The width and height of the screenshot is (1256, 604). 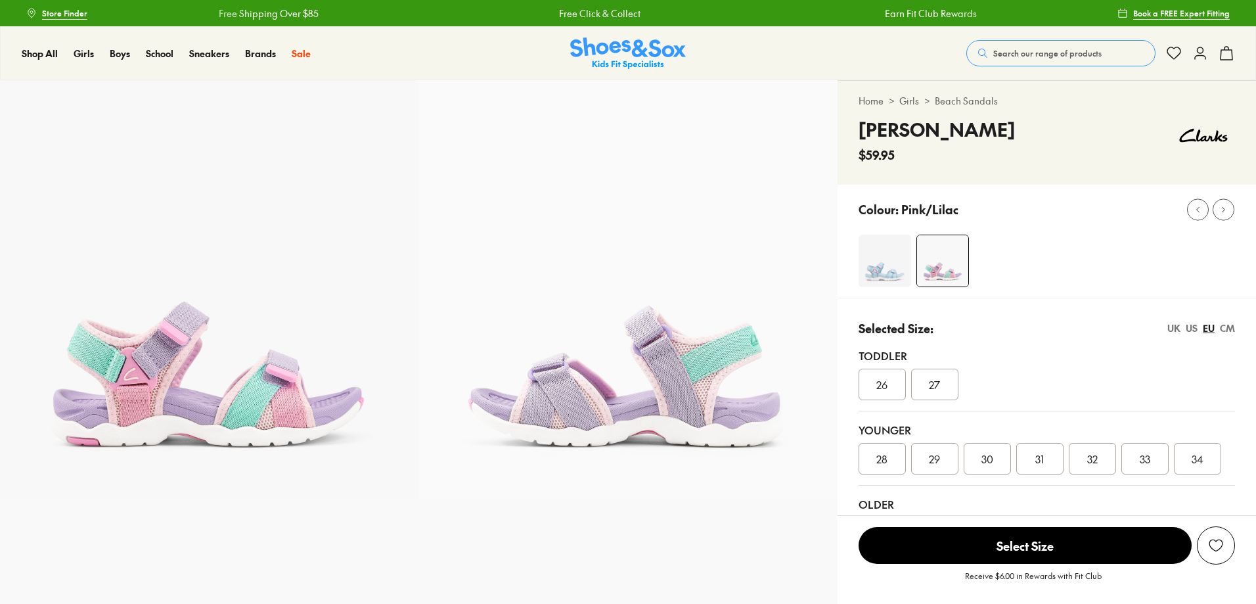 What do you see at coordinates (209, 53) in the screenshot?
I see `a: Sneakers` at bounding box center [209, 53].